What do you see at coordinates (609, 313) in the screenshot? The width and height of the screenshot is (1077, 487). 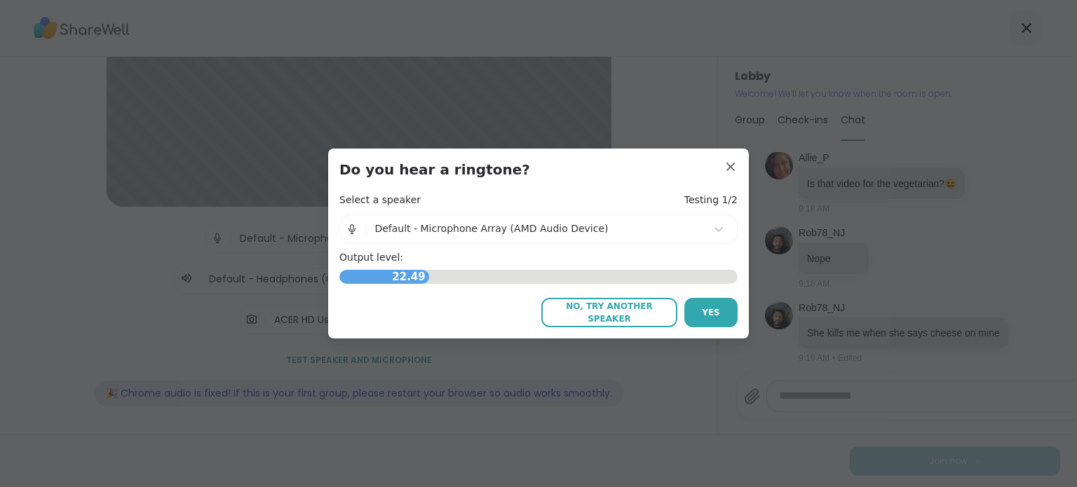 I see `span: No, try another speaker` at bounding box center [609, 313].